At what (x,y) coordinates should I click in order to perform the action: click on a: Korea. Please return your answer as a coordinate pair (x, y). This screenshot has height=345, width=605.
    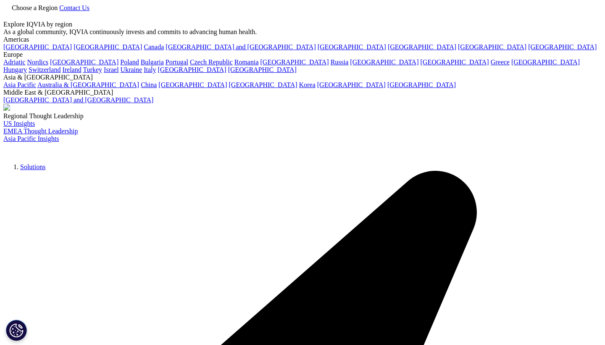
    Looking at the image, I should click on (307, 84).